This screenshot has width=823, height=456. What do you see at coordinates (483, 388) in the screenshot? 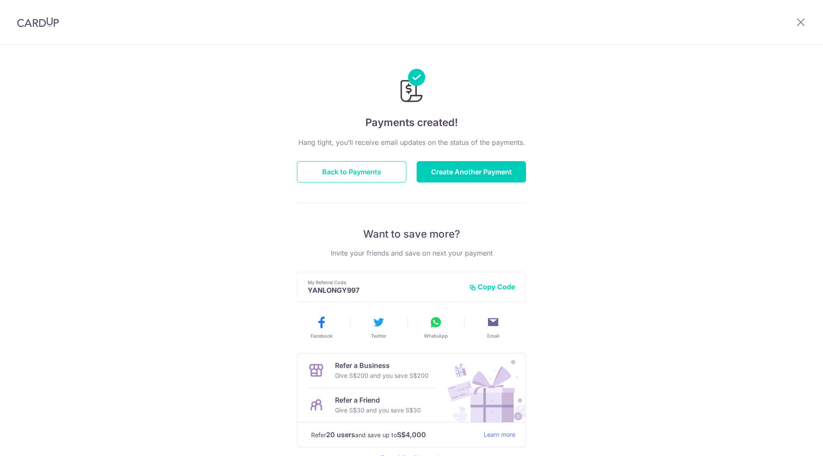
I see `img: Refer` at bounding box center [483, 388].